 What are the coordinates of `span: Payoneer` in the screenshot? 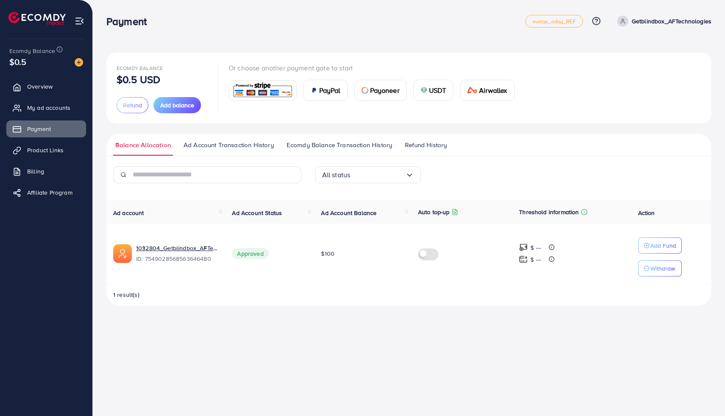 It's located at (384, 90).